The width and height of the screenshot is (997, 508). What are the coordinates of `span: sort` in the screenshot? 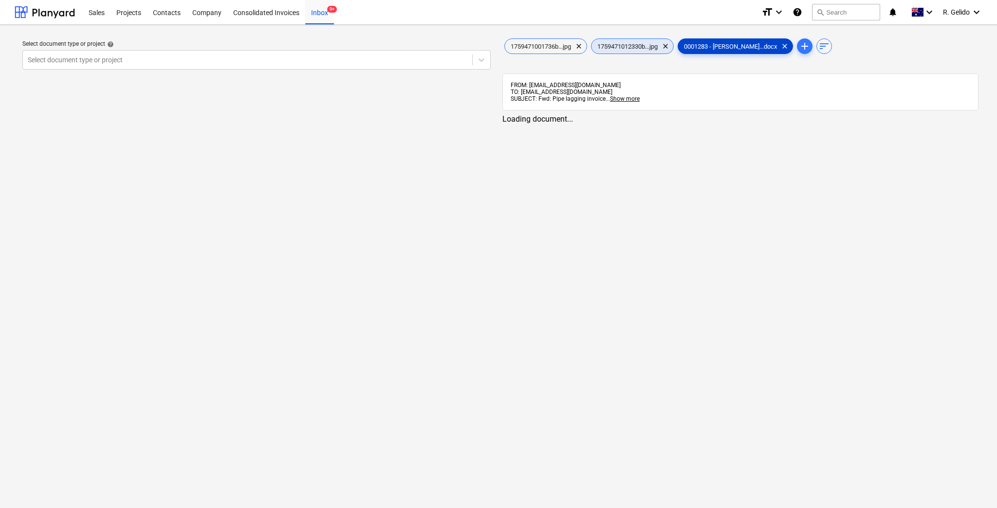 It's located at (824, 46).